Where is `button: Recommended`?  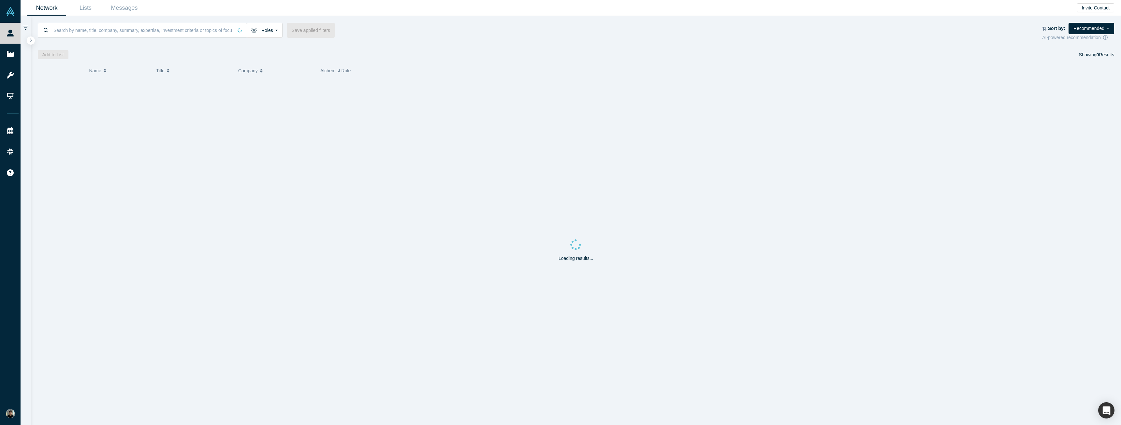 button: Recommended is located at coordinates (1091, 28).